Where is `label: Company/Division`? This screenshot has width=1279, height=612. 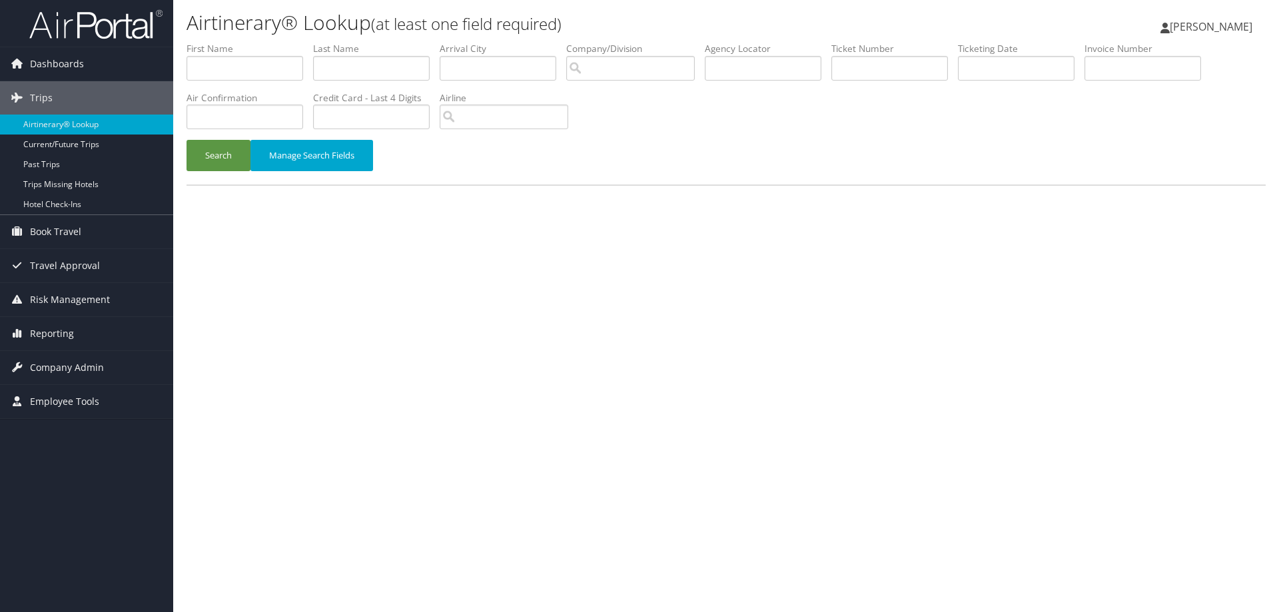
label: Company/Division is located at coordinates (635, 49).